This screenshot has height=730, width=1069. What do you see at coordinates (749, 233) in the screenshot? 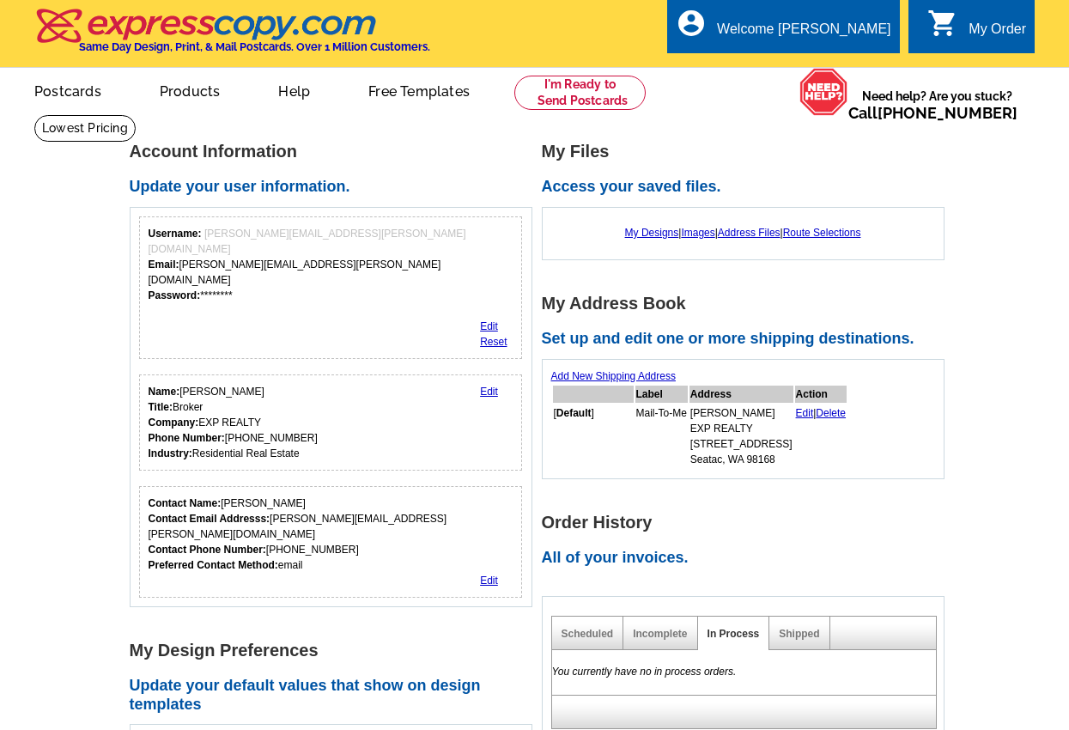
I see `a: Address Files` at bounding box center [749, 233].